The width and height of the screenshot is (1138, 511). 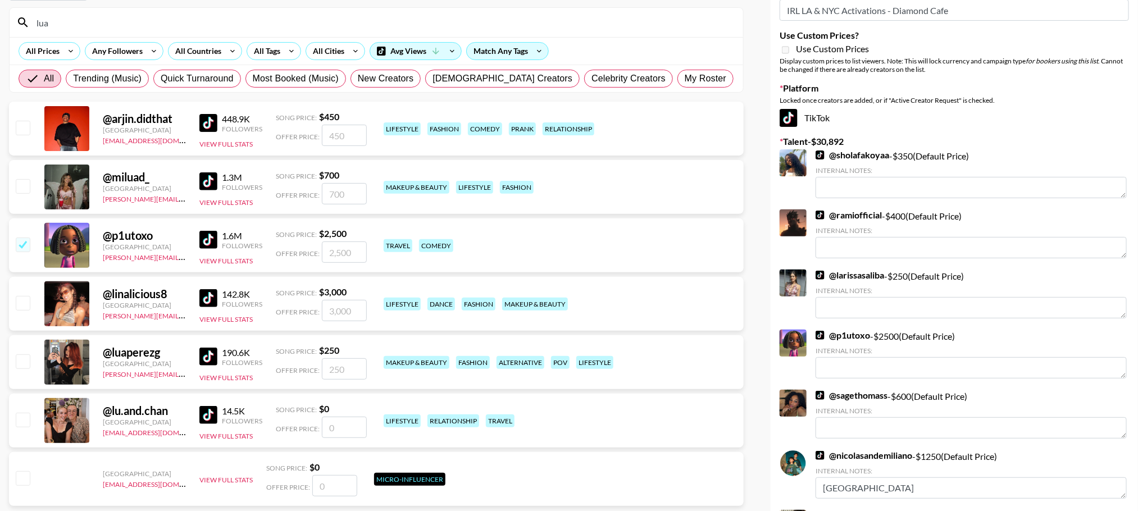 I want to click on div: alternative, so click(x=520, y=362).